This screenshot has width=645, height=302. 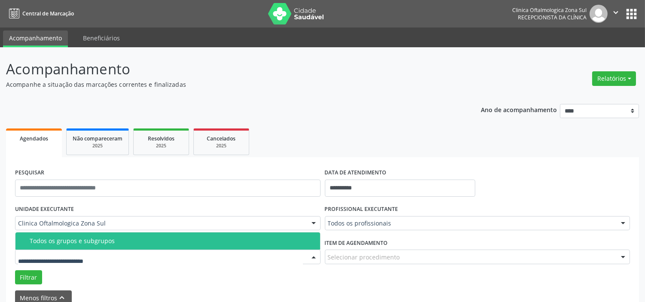 I want to click on p: Acompanhe a situação das marcações correntes e finalizadas, so click(x=227, y=84).